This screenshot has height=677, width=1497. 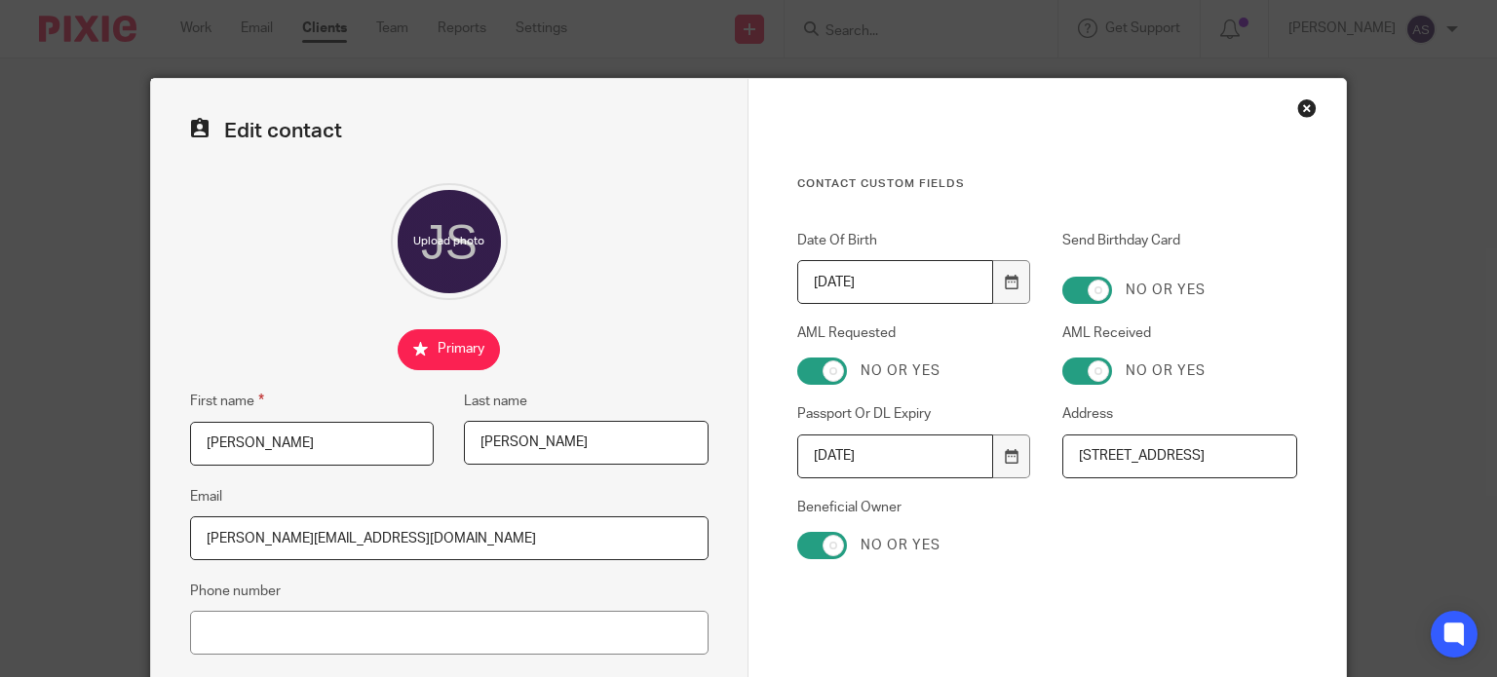 I want to click on label: Date Of Birth, so click(x=914, y=241).